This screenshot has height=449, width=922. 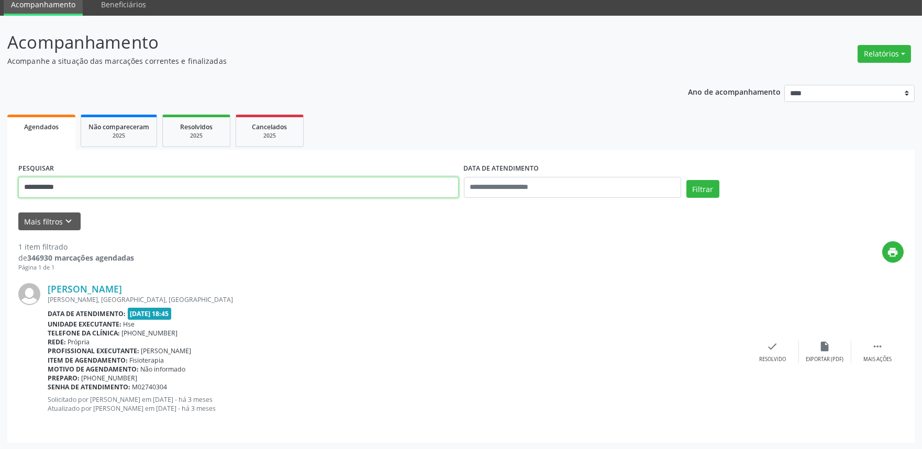 I want to click on b: Telefone da clínica:, so click(x=84, y=333).